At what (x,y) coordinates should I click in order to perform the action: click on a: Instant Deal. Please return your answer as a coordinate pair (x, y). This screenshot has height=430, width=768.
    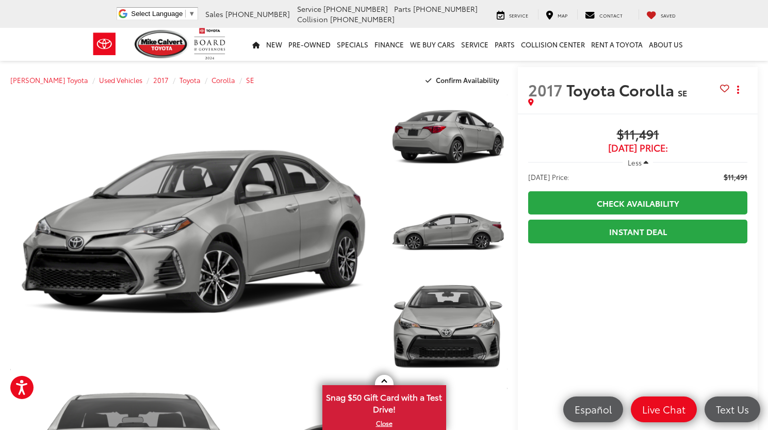
    Looking at the image, I should click on (637, 231).